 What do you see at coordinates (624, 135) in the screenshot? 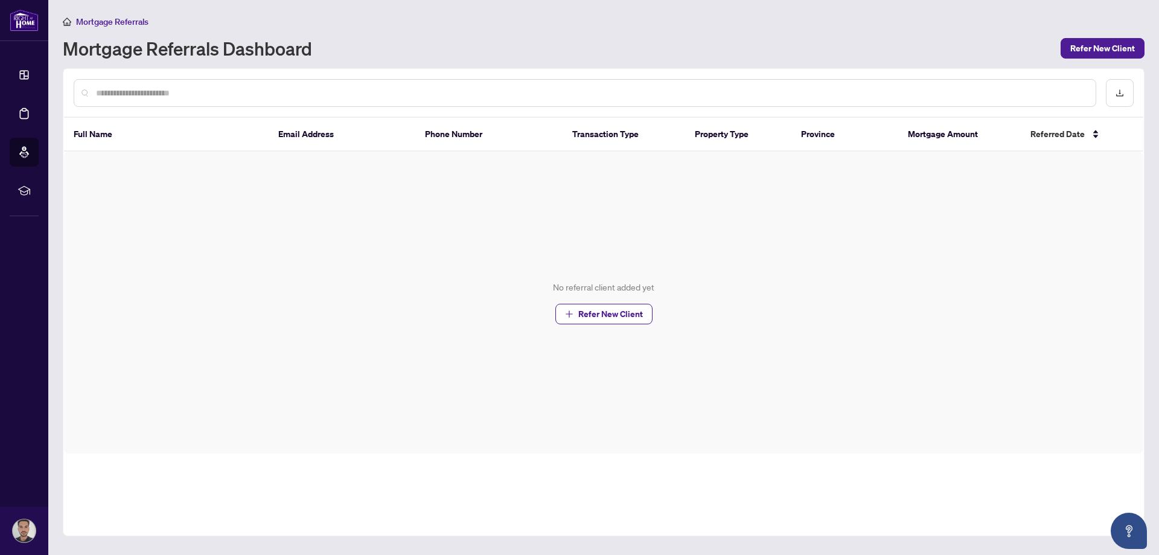
I see `th: Transaction Type` at bounding box center [624, 135].